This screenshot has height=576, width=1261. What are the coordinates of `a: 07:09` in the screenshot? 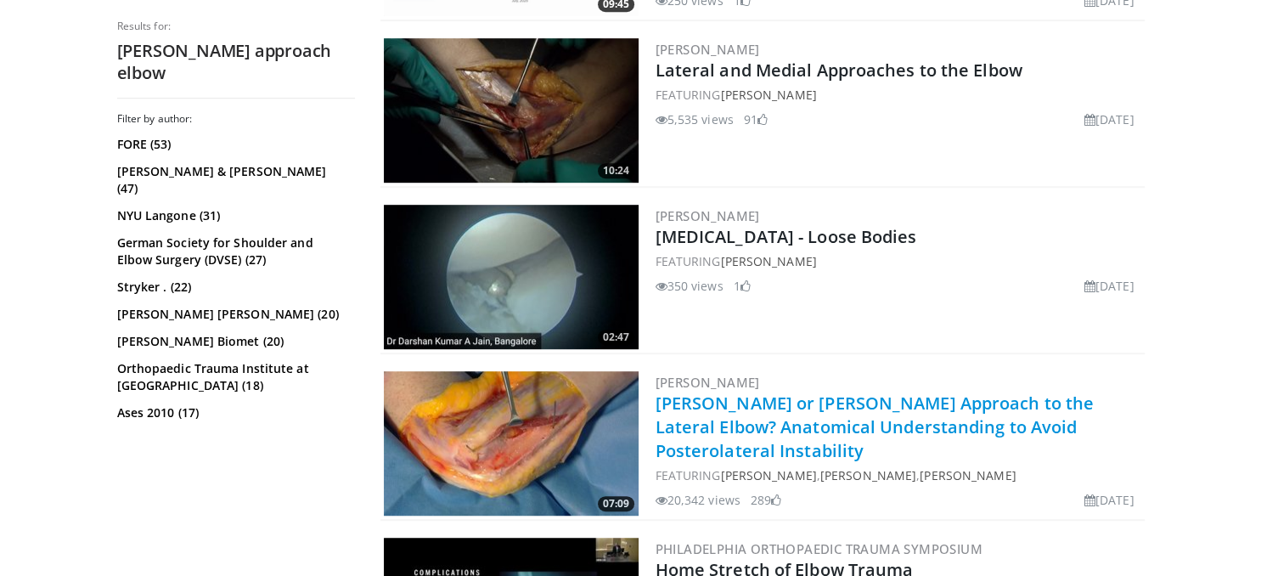 It's located at (511, 443).